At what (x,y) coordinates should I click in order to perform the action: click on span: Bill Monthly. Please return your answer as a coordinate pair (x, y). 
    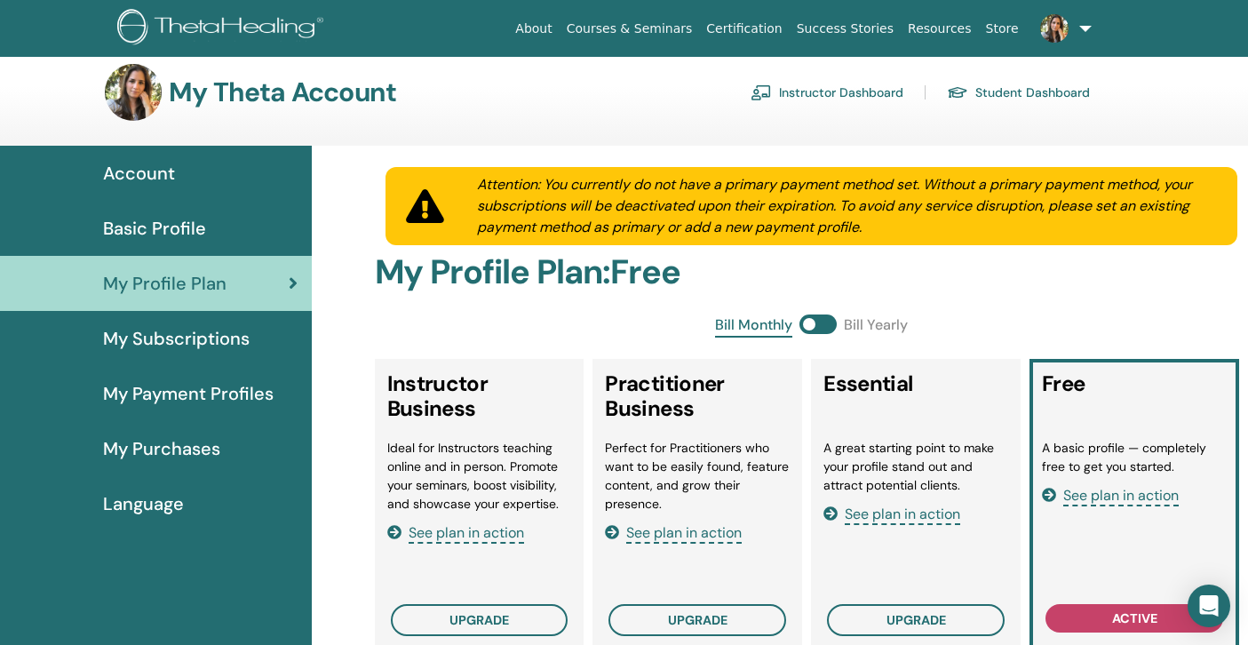
    Looking at the image, I should click on (753, 326).